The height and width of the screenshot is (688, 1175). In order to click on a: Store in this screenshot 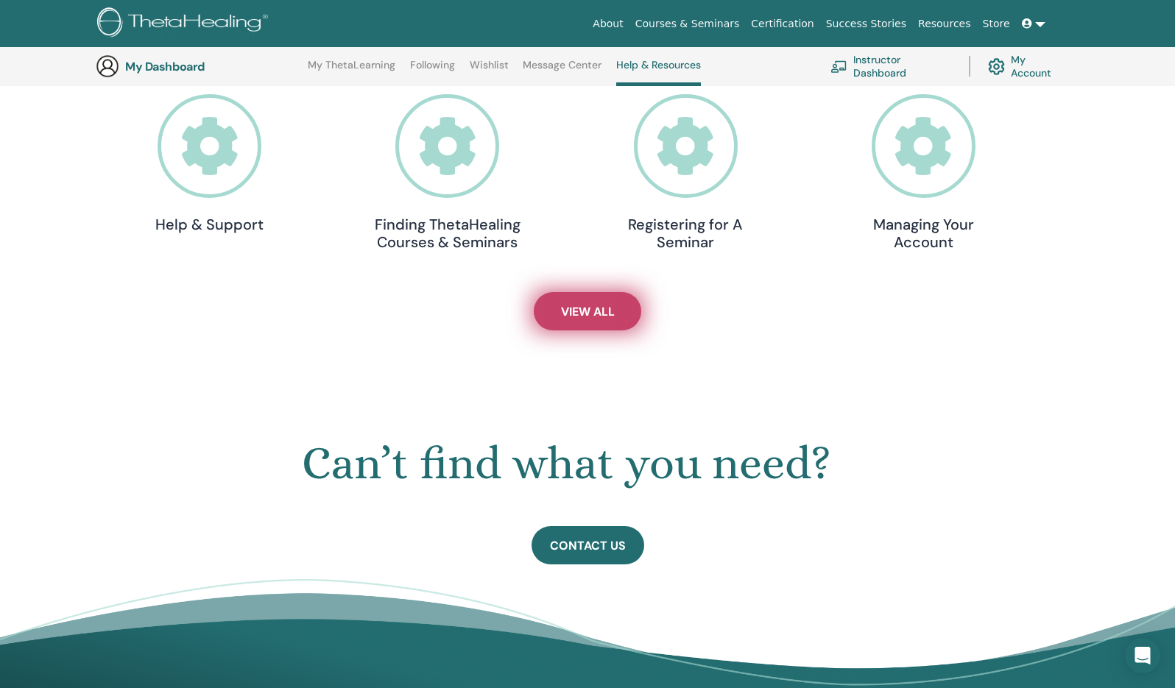, I will do `click(996, 24)`.